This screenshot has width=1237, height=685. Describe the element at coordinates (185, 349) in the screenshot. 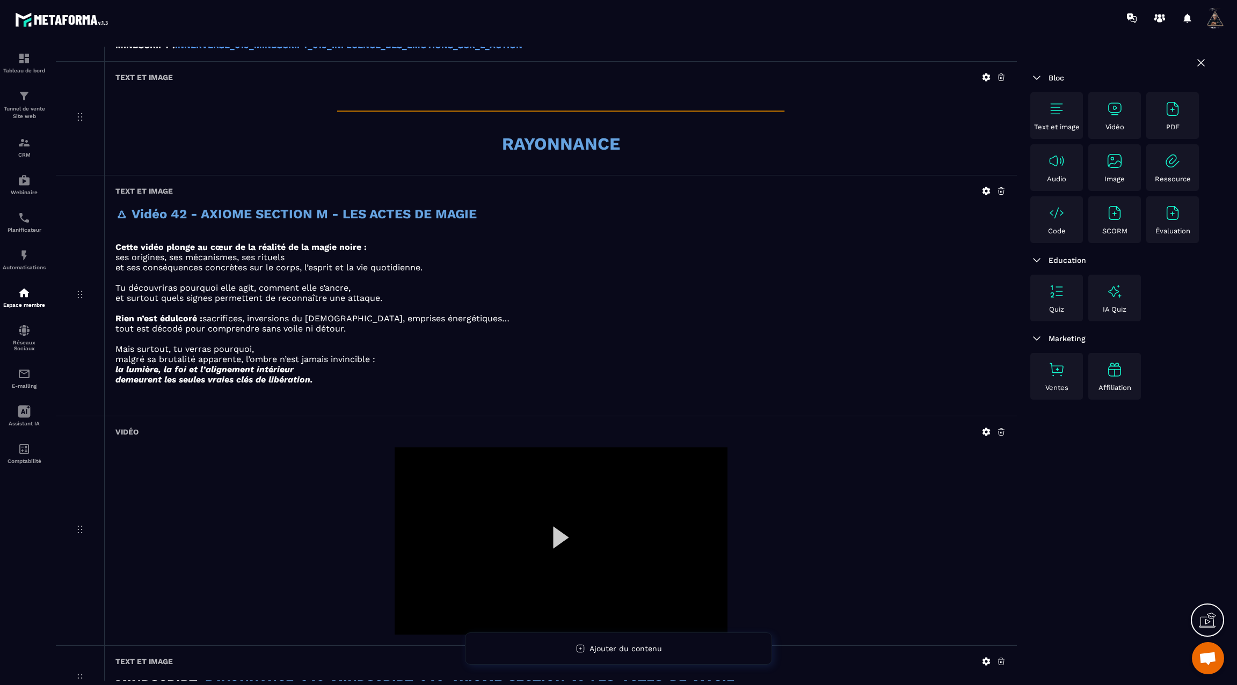

I see `span: Mais surtout, tu verras pourquoi,` at that location.